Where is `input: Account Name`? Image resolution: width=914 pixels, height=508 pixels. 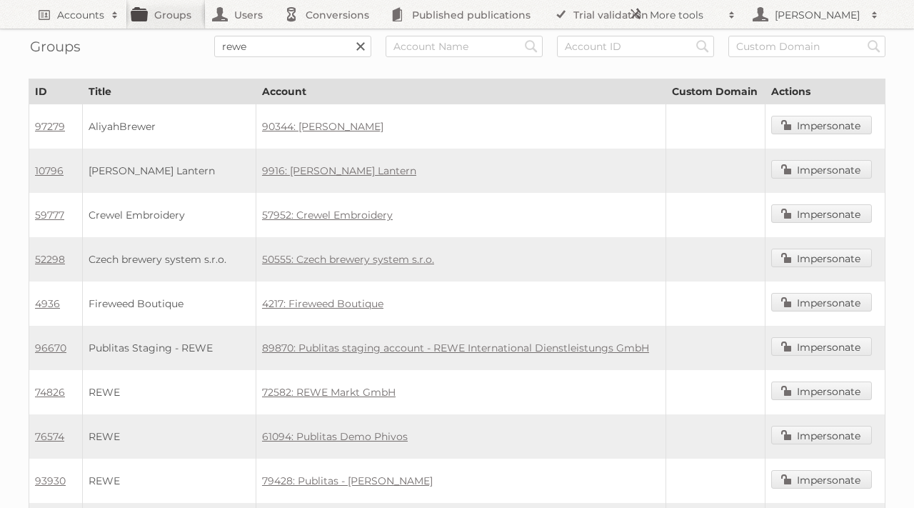 input: Account Name is located at coordinates (464, 46).